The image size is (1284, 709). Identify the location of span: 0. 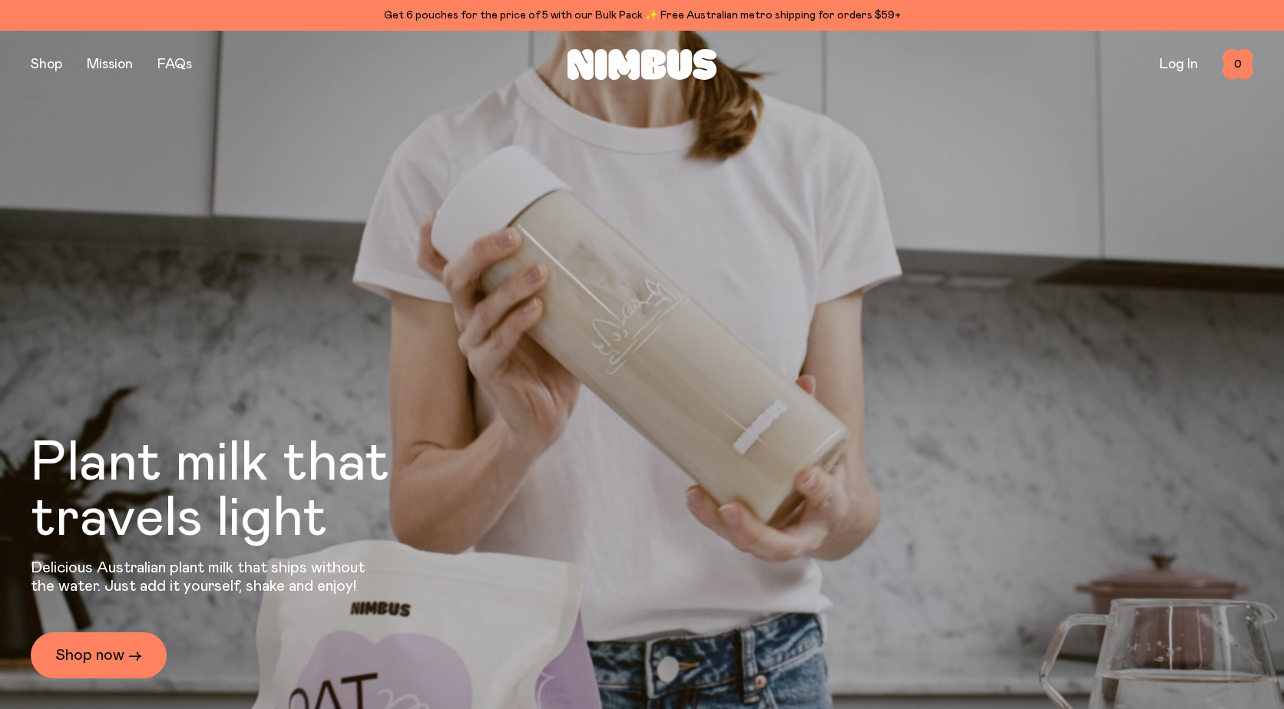
(1238, 64).